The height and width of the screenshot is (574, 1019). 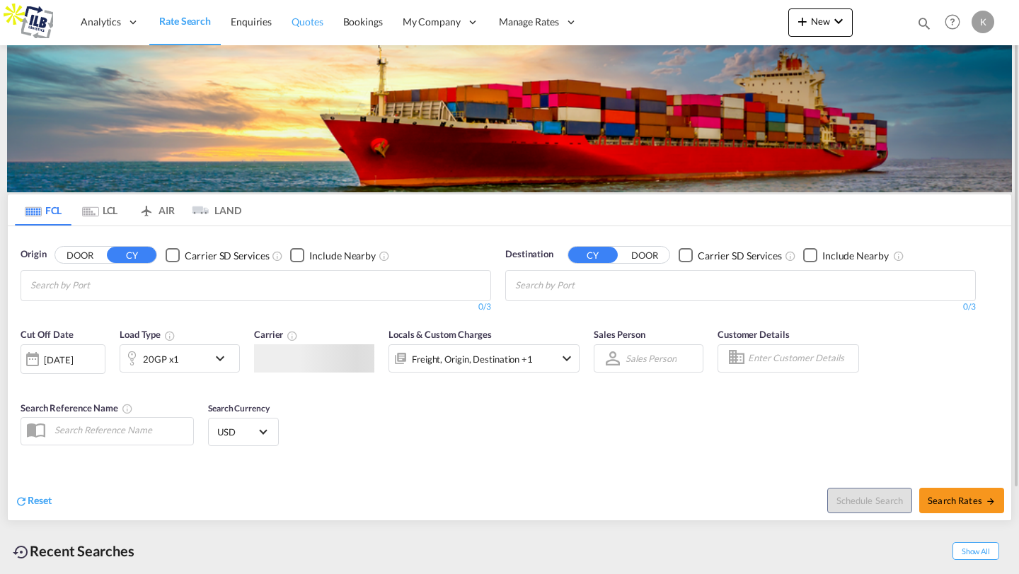 I want to click on md-icon: The selected Trucker/Carrierwill be displayed in the rate results If the rates are from another f..., so click(x=292, y=336).